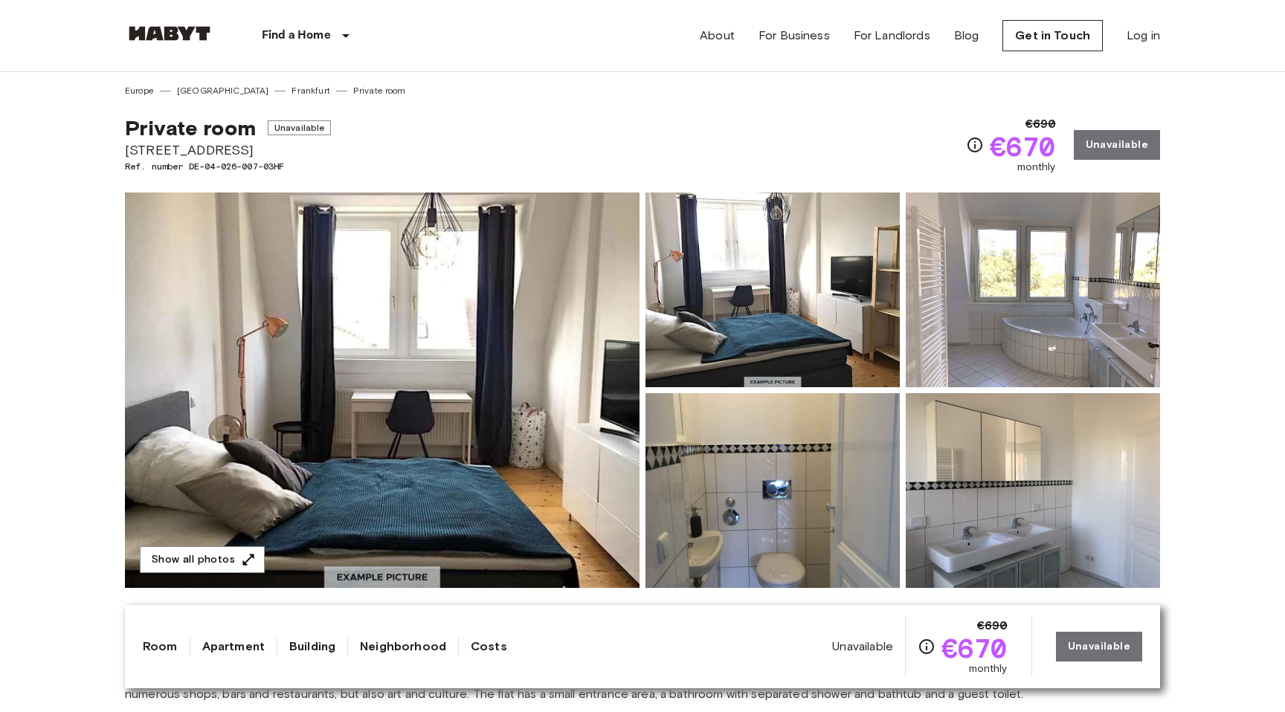 The width and height of the screenshot is (1285, 712). Describe the element at coordinates (967, 36) in the screenshot. I see `a: Blog` at that location.